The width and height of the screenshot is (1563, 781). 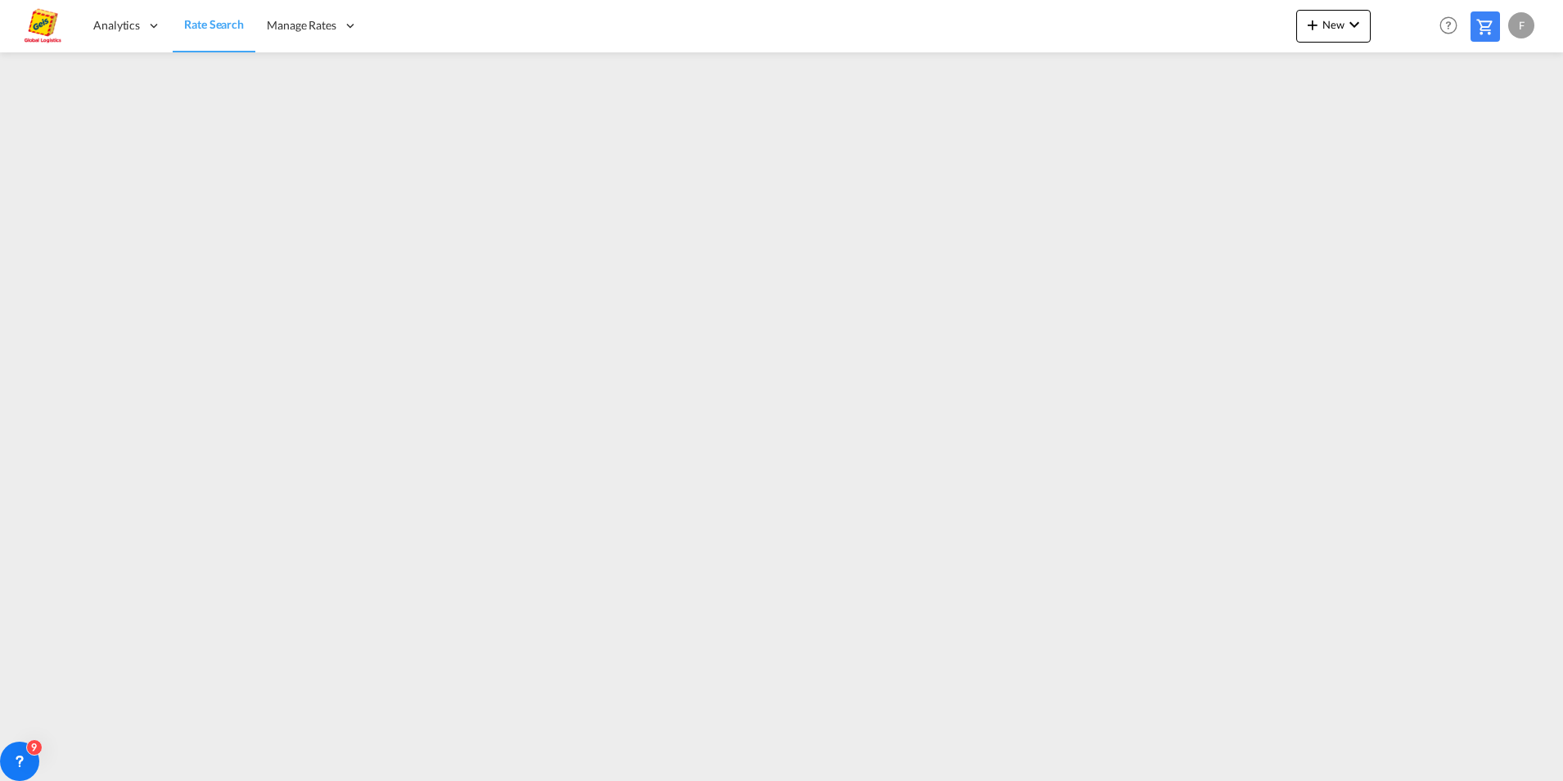 What do you see at coordinates (1313, 25) in the screenshot?
I see `md-icon: icon-plus 400-fg` at bounding box center [1313, 25].